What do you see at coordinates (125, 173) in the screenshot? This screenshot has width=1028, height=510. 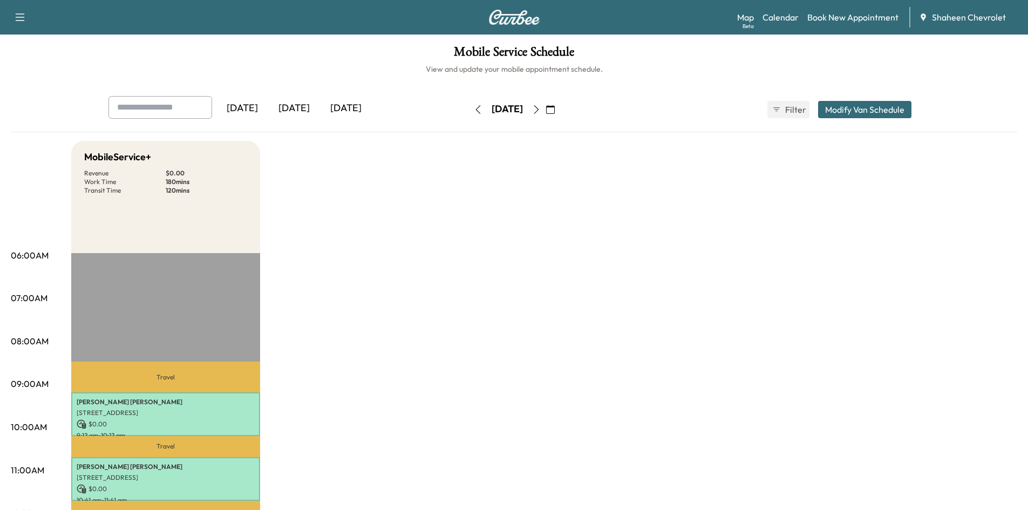 I see `p: Revenue` at bounding box center [125, 173].